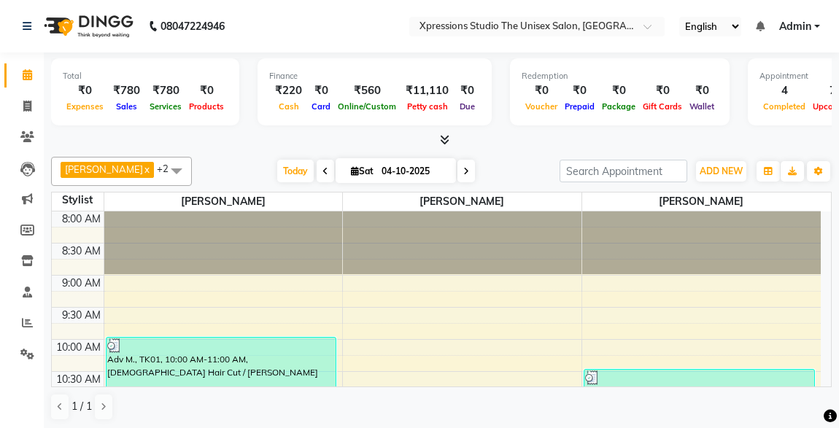 The height and width of the screenshot is (428, 839). I want to click on div: ₹220, so click(288, 90).